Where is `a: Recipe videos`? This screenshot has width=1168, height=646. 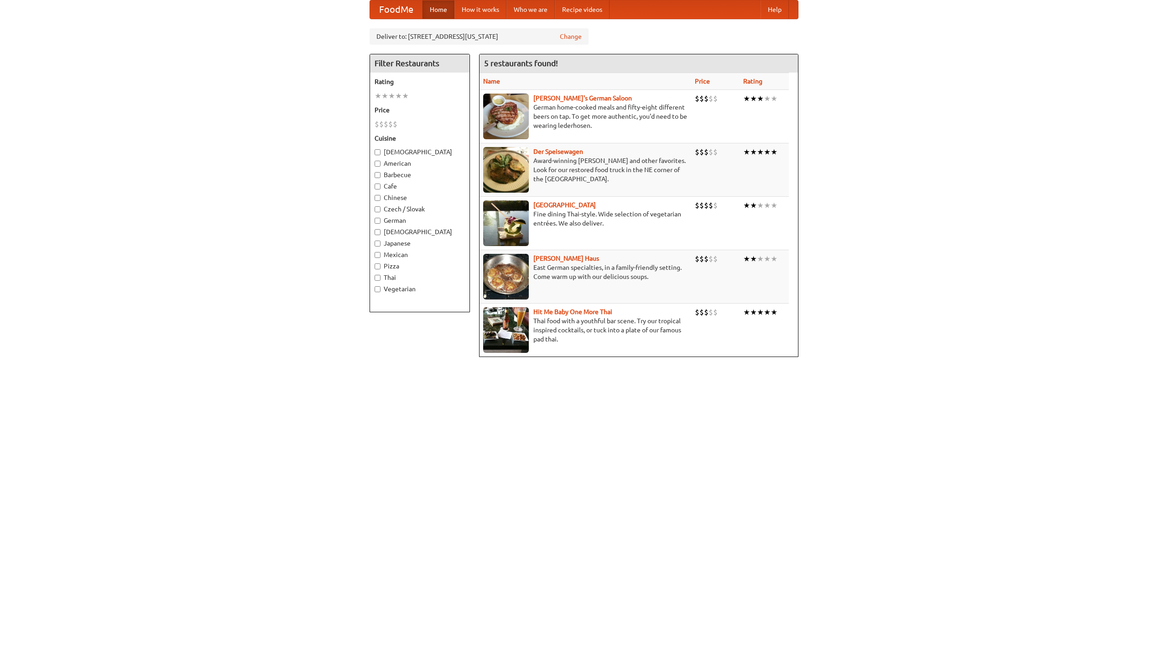
a: Recipe videos is located at coordinates (582, 10).